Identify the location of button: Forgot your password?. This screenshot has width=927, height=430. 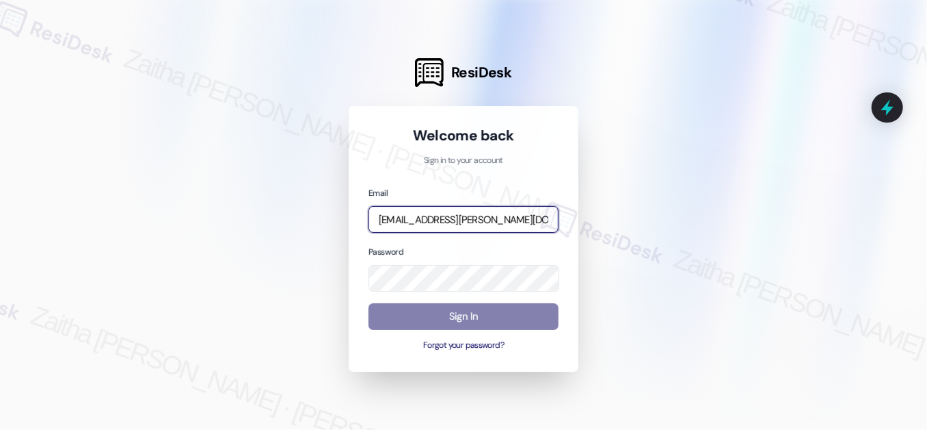
(464, 345).